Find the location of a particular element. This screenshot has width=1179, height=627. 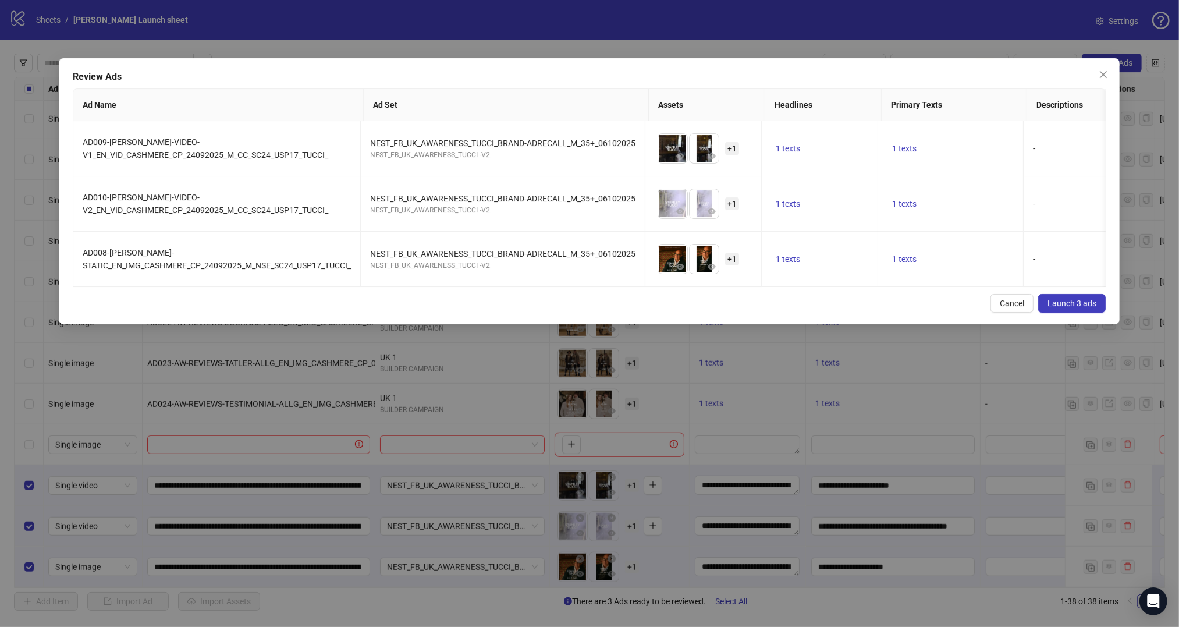

th: Ad Set is located at coordinates (506, 105).